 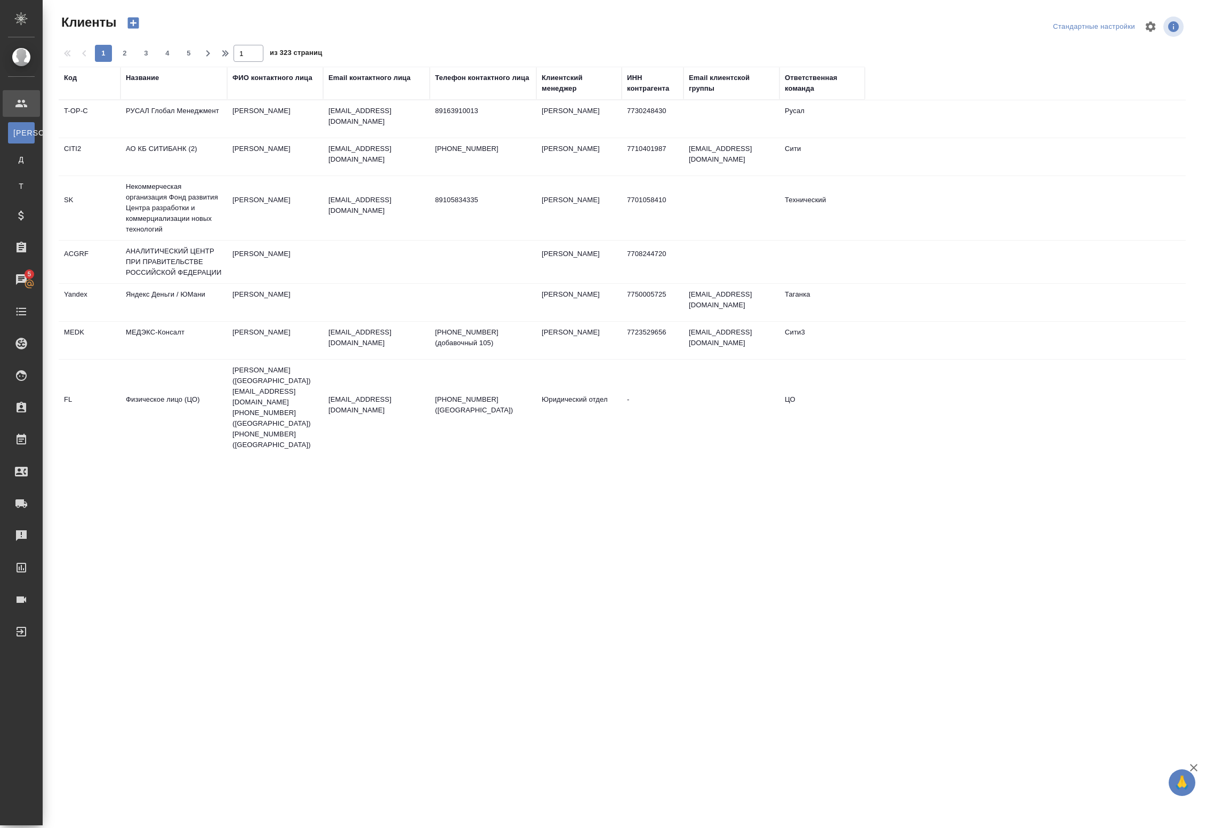 What do you see at coordinates (579, 83) in the screenshot?
I see `div: Клиентский менеджер` at bounding box center [579, 83].